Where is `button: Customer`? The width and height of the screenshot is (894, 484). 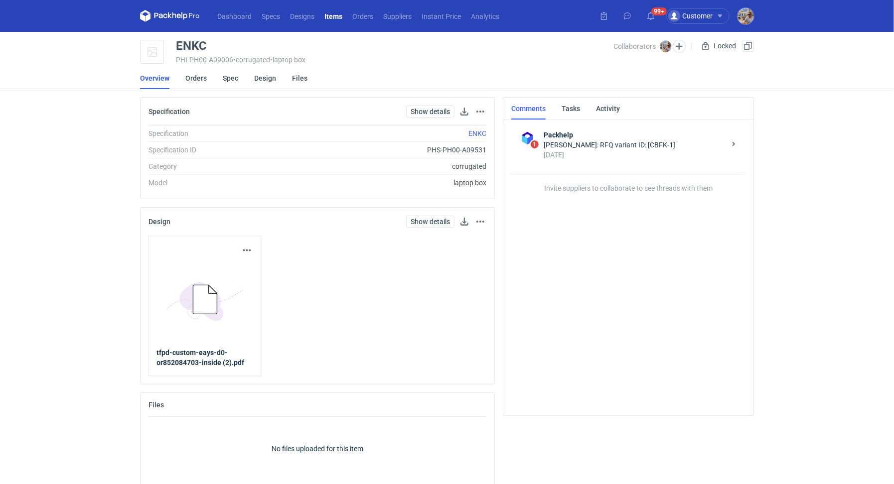 button: Customer is located at coordinates (702, 16).